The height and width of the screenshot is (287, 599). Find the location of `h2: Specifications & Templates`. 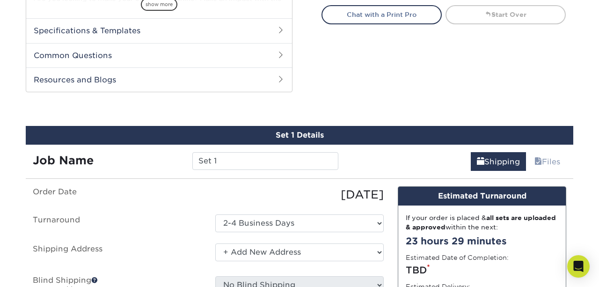

h2: Specifications & Templates is located at coordinates (159, 30).